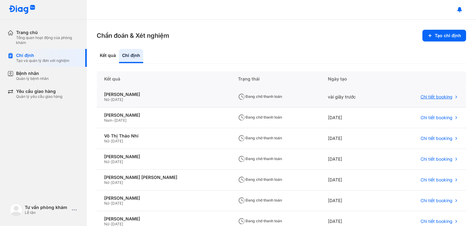  Describe the element at coordinates (47, 213) in the screenshot. I see `div: Lễ tân` at that location.